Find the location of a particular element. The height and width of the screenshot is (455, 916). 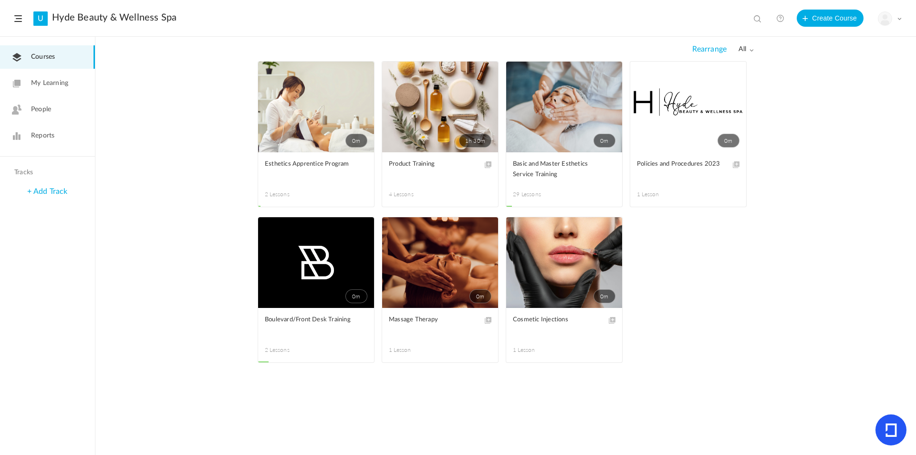

span: Rearrange is located at coordinates (710, 49).